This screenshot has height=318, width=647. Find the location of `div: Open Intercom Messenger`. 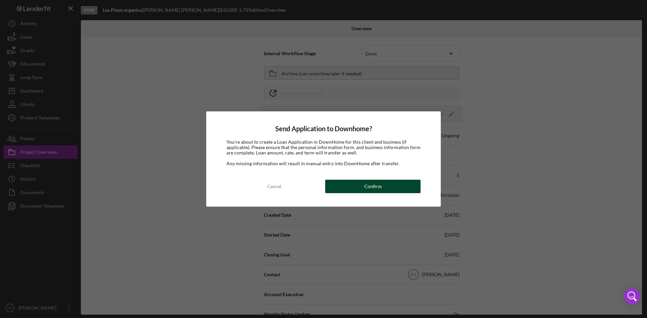

div: Open Intercom Messenger is located at coordinates (632, 297).